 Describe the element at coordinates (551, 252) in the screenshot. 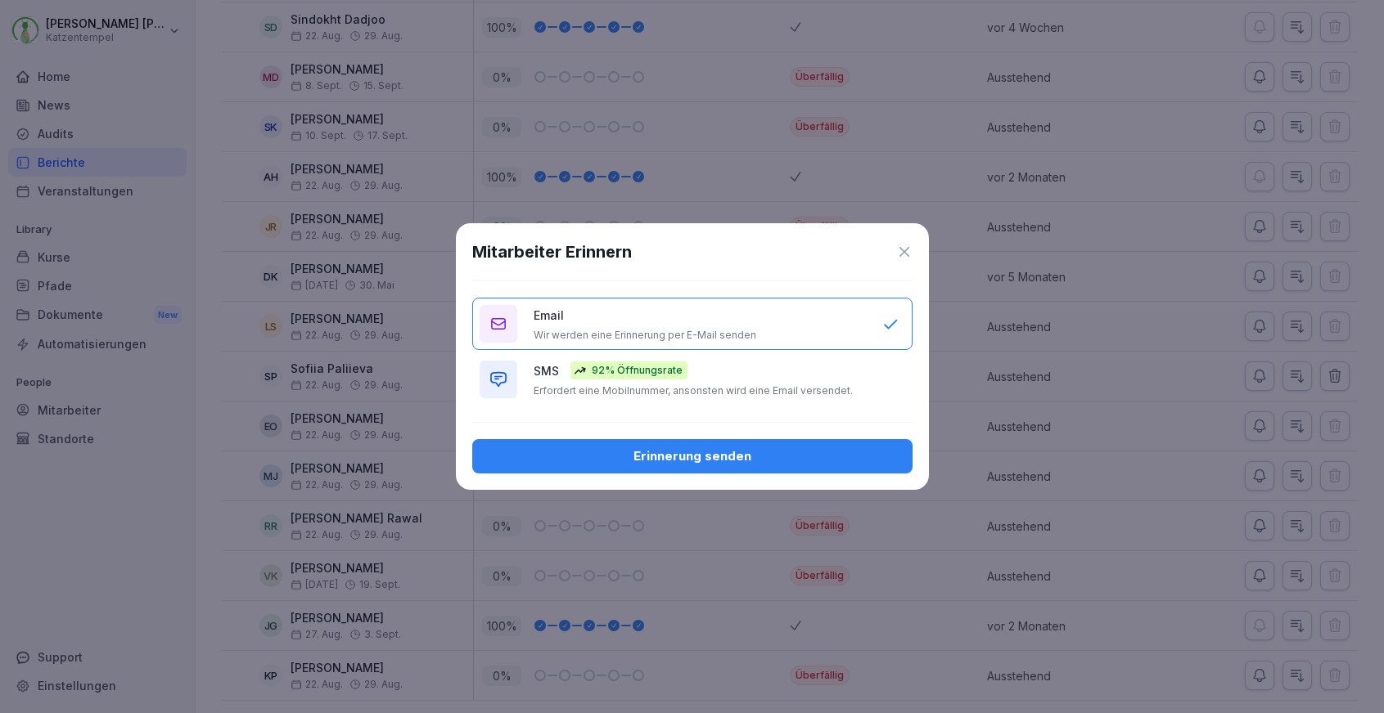

I see `h1: Mitarbeiter Erinnern` at that location.